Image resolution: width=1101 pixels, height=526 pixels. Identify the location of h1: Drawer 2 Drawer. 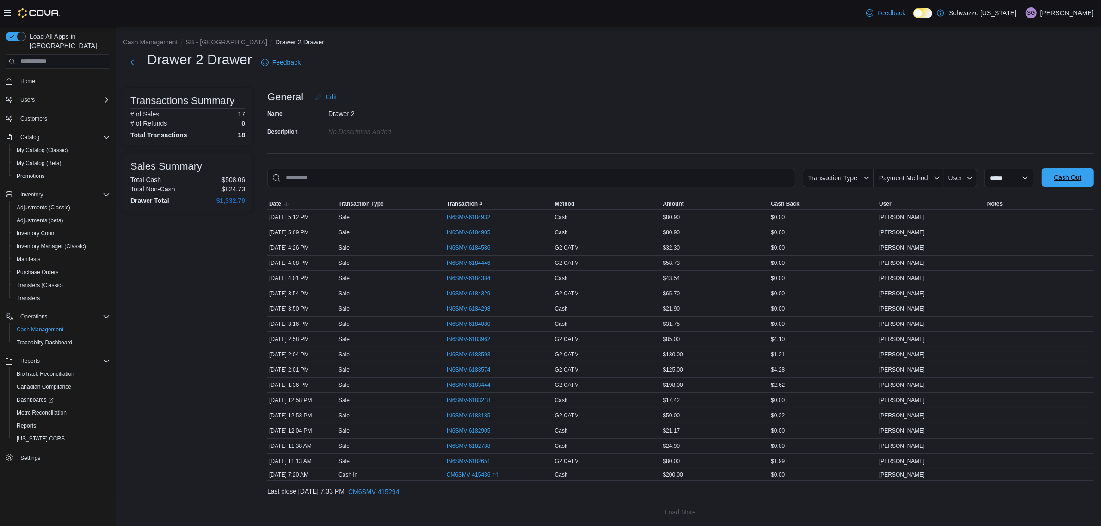
(199, 60).